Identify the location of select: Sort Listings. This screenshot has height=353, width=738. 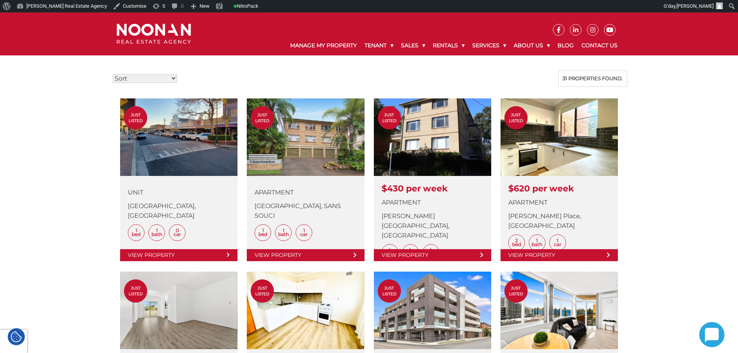
(145, 78).